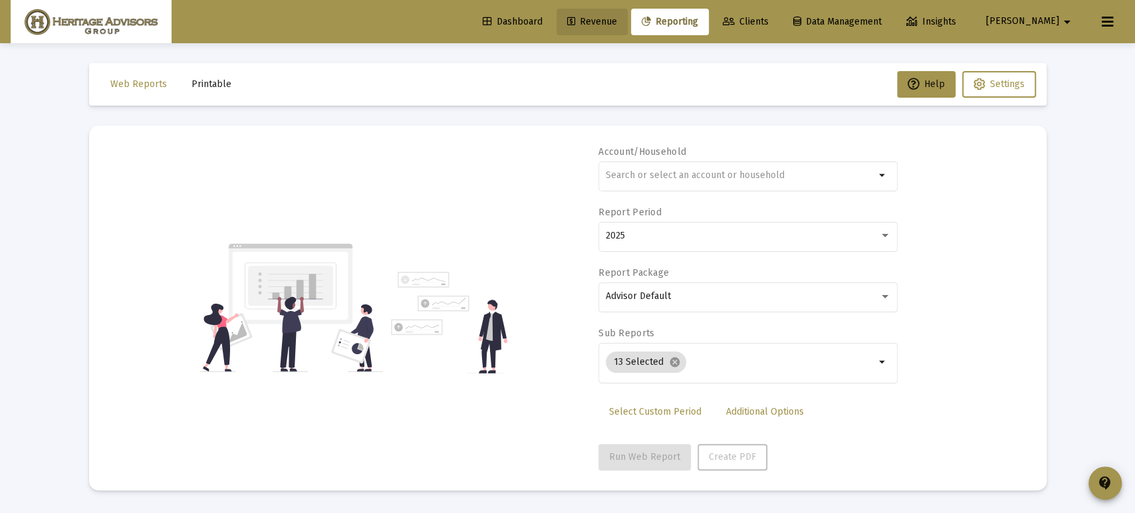 The image size is (1135, 513). Describe the element at coordinates (592, 21) in the screenshot. I see `span: Revenue` at that location.